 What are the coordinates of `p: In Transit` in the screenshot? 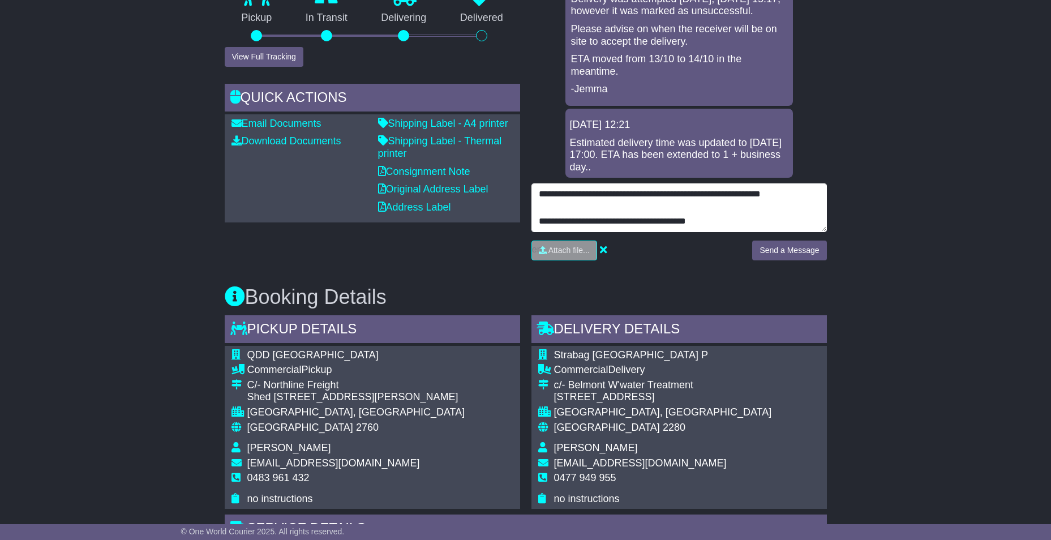 It's located at (326, 18).